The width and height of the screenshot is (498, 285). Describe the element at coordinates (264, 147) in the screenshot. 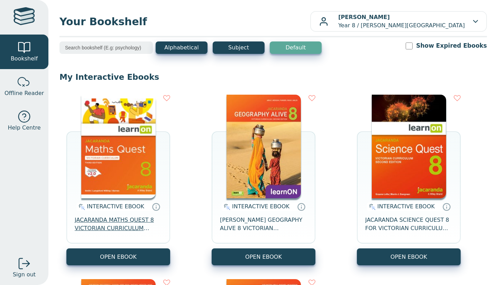

I see `img: 5407fe0c-7f91-e911-a97e-0272d098c78b.jpg` at that location.